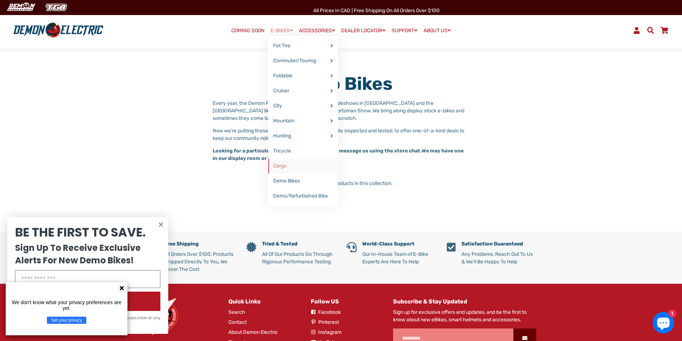 The height and width of the screenshot is (341, 682). Describe the element at coordinates (303, 121) in the screenshot. I see `a: Mountain` at that location.